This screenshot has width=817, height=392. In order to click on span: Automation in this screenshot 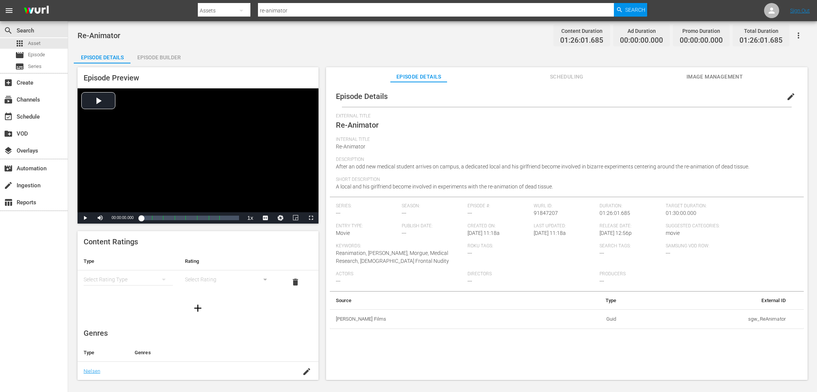, I will do `click(8, 169)`.